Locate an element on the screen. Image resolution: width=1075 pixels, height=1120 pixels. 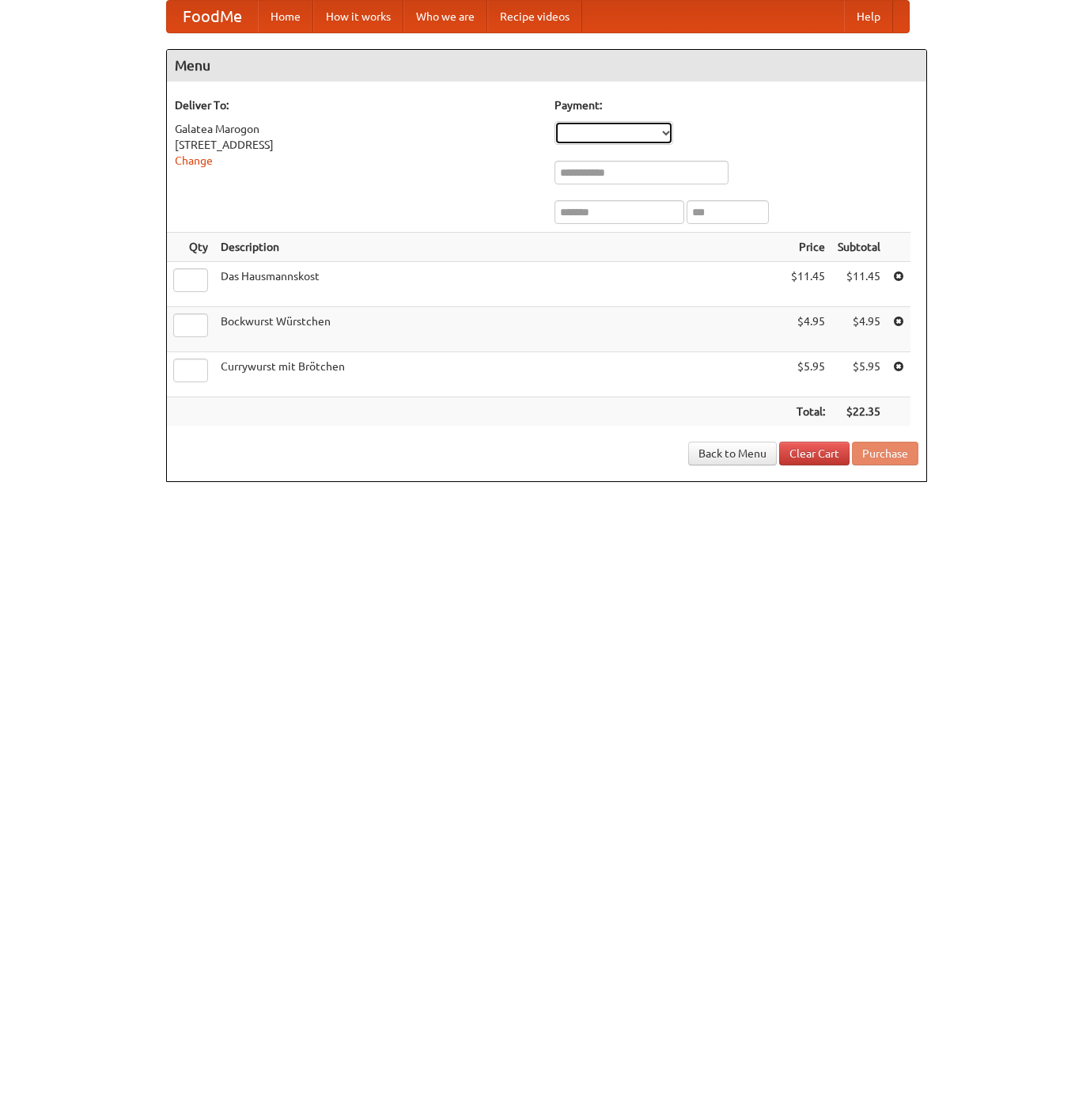
a: Help is located at coordinates (869, 17).